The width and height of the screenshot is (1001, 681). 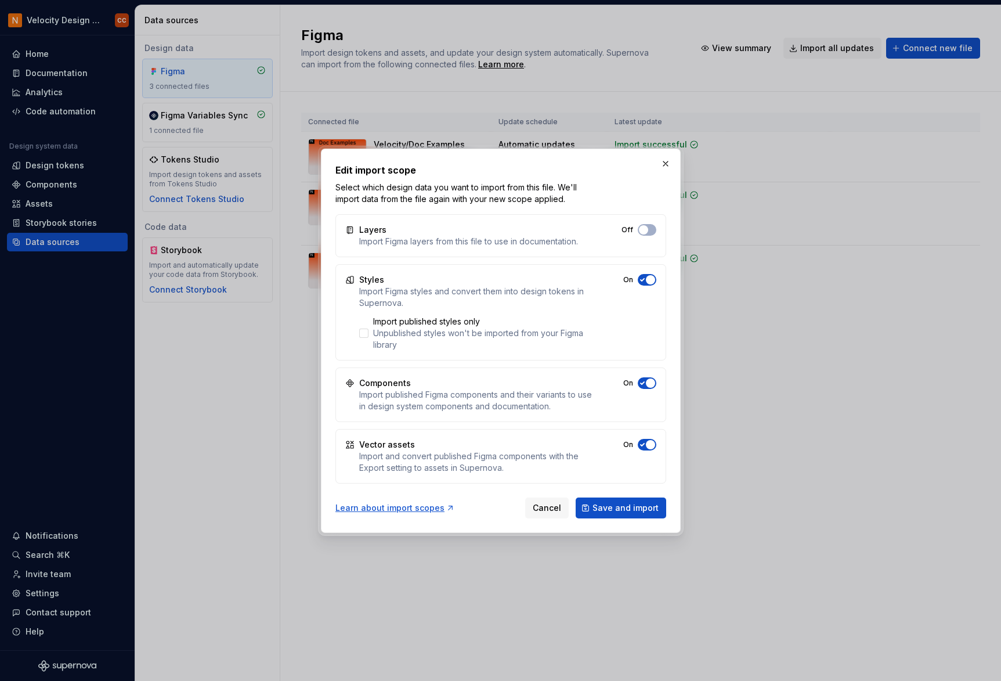 What do you see at coordinates (483, 339) in the screenshot?
I see `div: Unpublished styles won't be imported from your Figma library` at bounding box center [483, 339].